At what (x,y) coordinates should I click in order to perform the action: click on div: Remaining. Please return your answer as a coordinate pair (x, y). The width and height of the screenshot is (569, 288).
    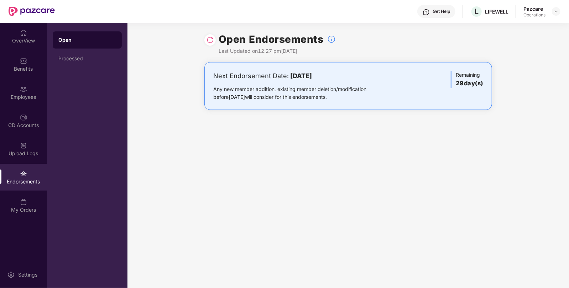
    Looking at the image, I should click on (467, 79).